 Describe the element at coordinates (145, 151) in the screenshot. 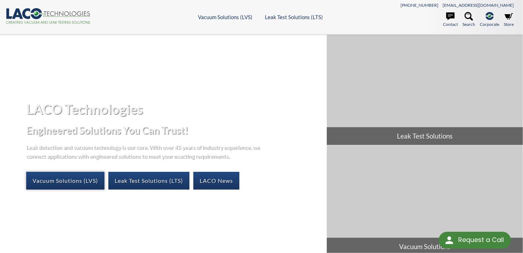

I see `p: Leak detection and vacuum technology is our core. With over 45 years of industry experience, we c...` at that location.